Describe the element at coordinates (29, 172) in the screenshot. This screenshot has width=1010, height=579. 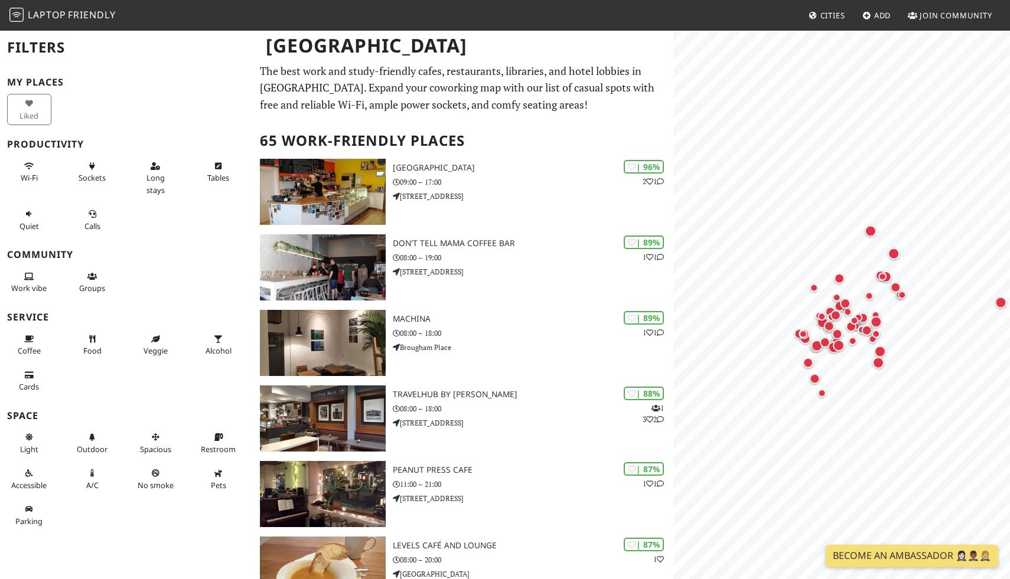
I see `button: Wi-Fi` at that location.